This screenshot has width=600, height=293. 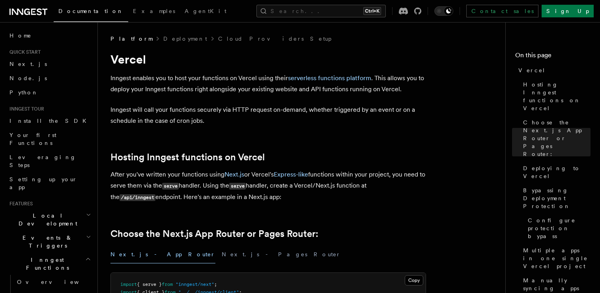 I want to click on span: Examples, so click(x=154, y=11).